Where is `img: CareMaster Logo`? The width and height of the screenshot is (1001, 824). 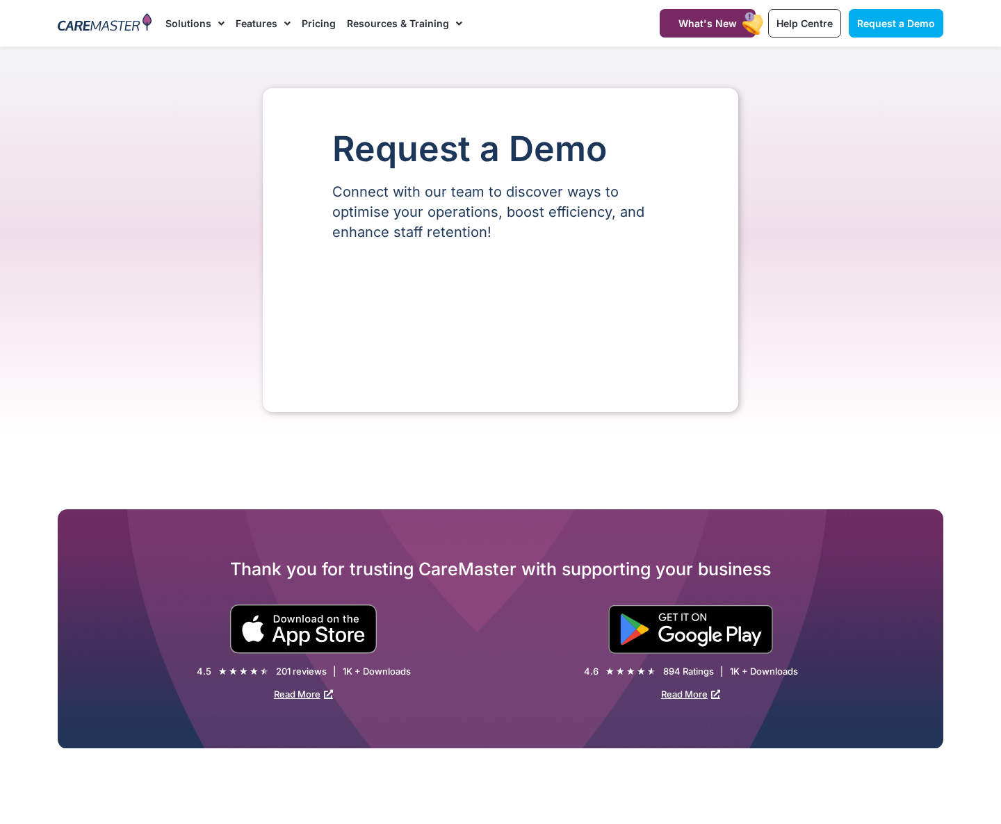
img: CareMaster Logo is located at coordinates (104, 24).